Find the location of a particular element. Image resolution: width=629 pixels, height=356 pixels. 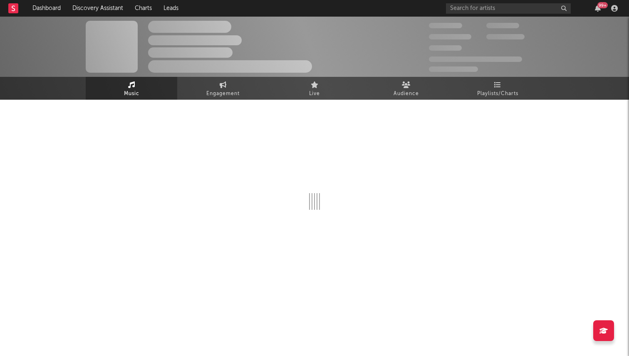

a: Music is located at coordinates (131, 88).